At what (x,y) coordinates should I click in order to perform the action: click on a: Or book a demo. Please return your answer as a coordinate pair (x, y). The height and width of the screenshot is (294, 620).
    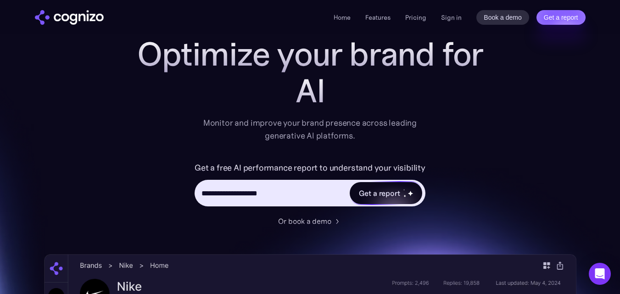
    Looking at the image, I should click on (310, 221).